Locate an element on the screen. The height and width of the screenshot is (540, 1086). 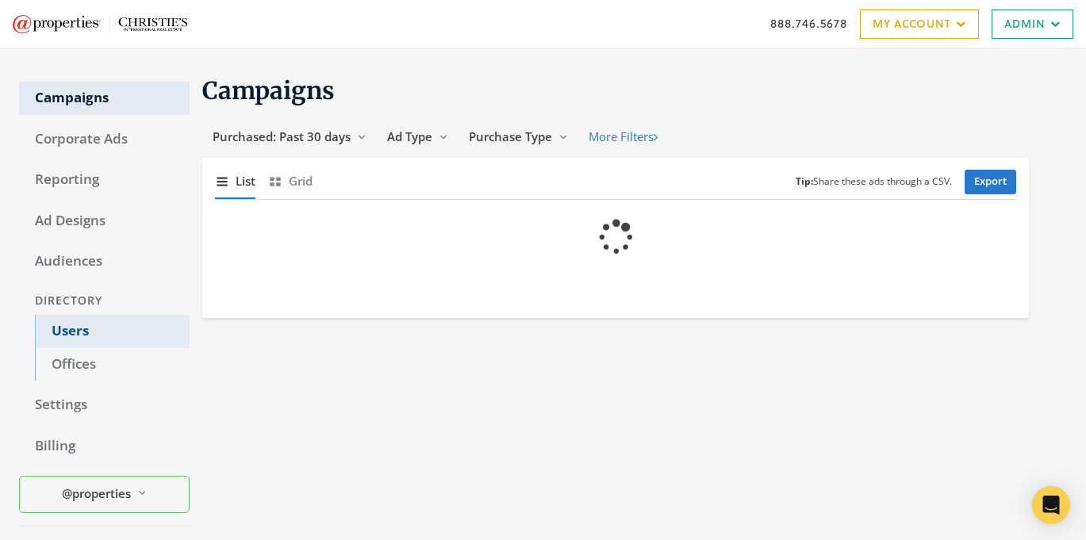
button: Purchase Type is located at coordinates (518, 136).